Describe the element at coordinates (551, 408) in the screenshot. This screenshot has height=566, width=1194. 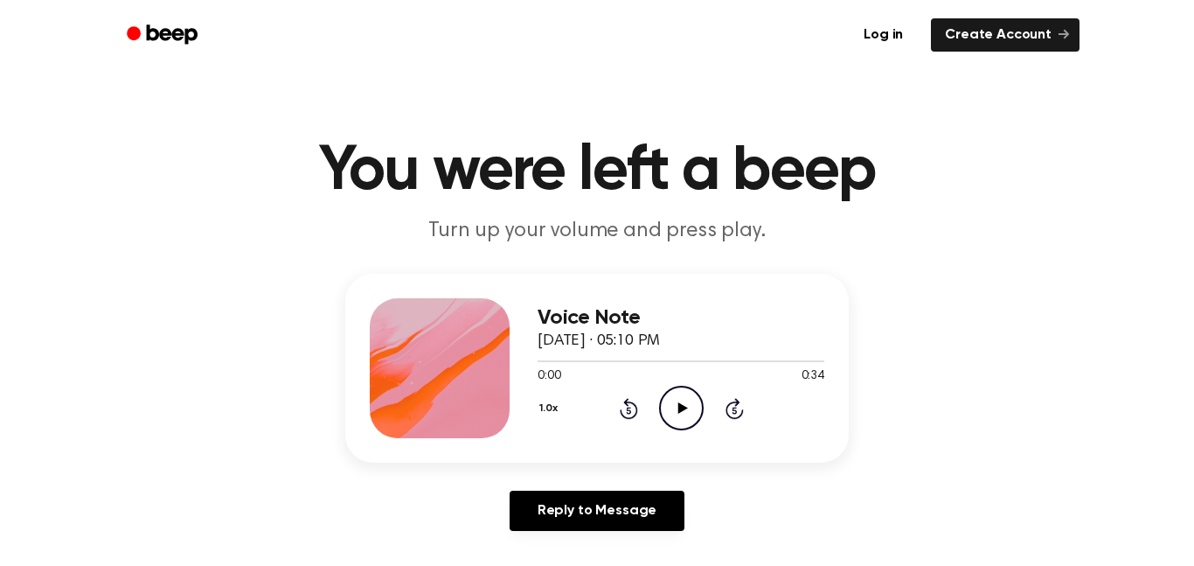
I see `button: 1.0x` at that location.